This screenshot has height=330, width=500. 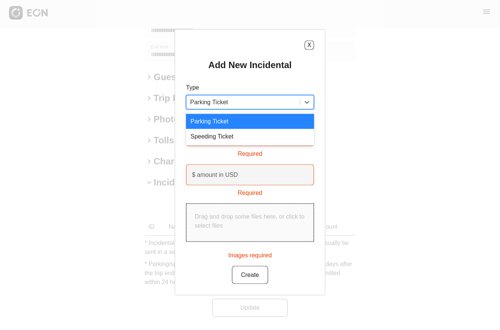 What do you see at coordinates (250, 90) in the screenshot?
I see `p: Type` at bounding box center [250, 90].